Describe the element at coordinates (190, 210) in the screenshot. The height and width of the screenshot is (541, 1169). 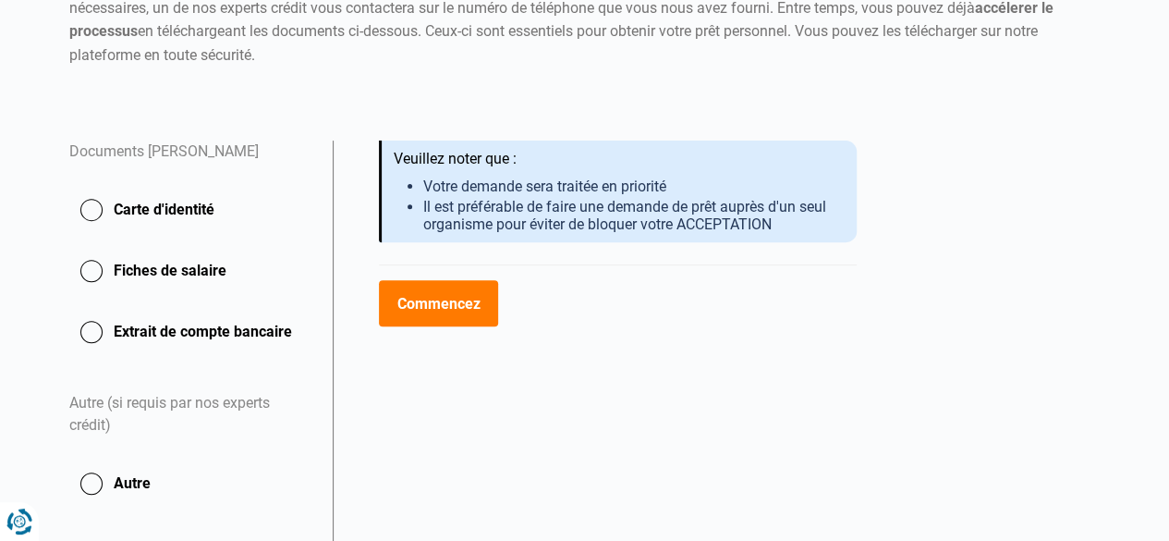
I see `button: Carte d'identité` at that location.